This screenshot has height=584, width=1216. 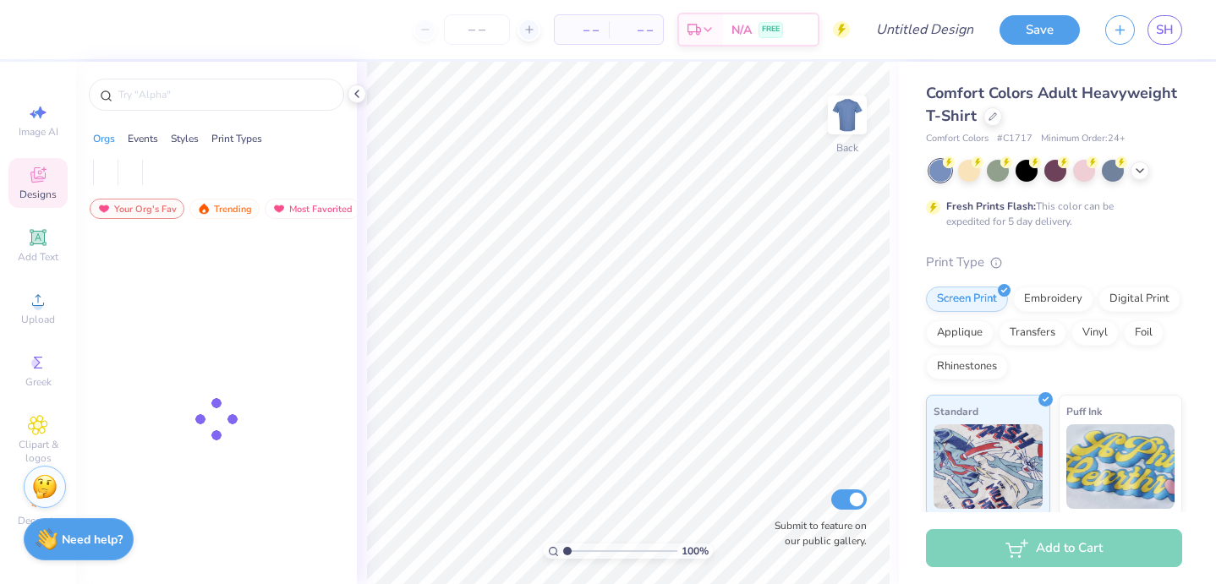 What do you see at coordinates (955, 411) in the screenshot?
I see `span: Standard` at bounding box center [955, 411].